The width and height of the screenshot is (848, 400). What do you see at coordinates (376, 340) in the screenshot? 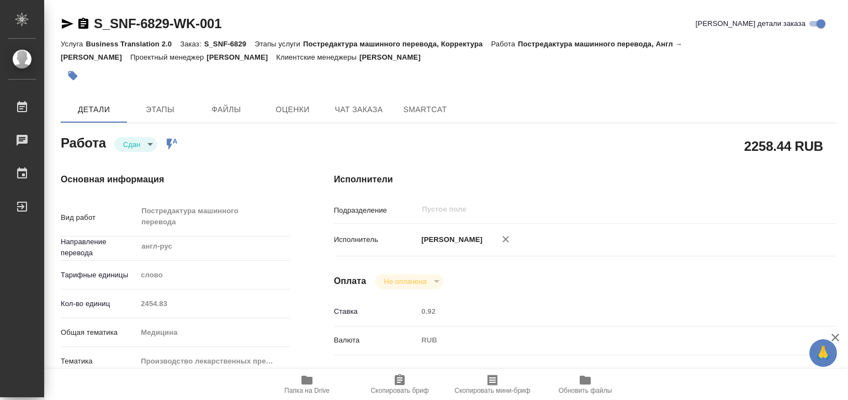
I see `p: Валюта` at bounding box center [376, 340].